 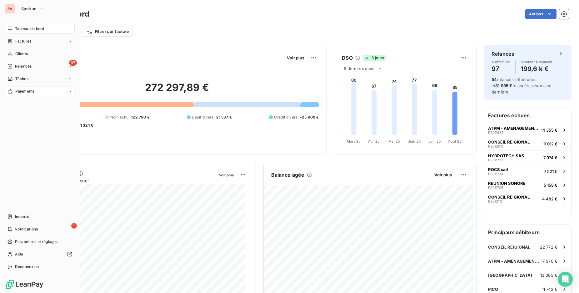 I want to click on tspan: Mai 25, so click(x=394, y=141).